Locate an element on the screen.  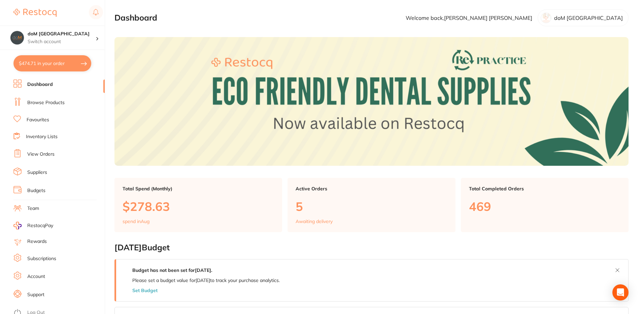
a: Favourites is located at coordinates (38, 120).